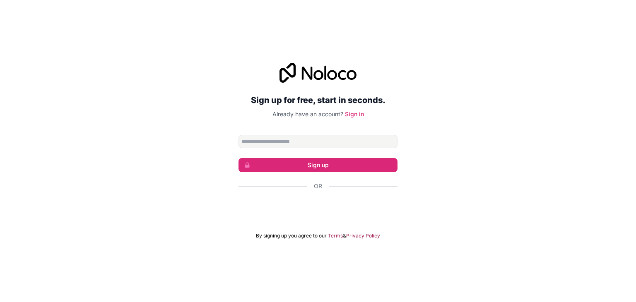 This screenshot has height=302, width=636. I want to click on a: Sign in, so click(354, 114).